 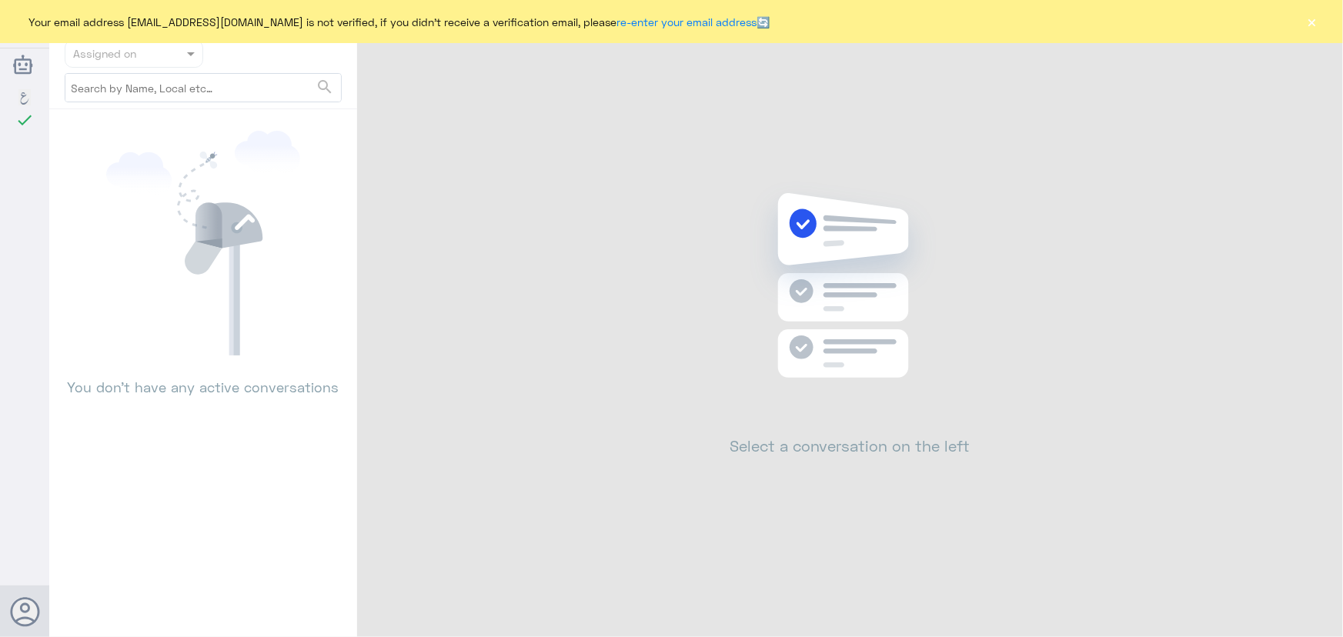 I want to click on span: search, so click(x=325, y=87).